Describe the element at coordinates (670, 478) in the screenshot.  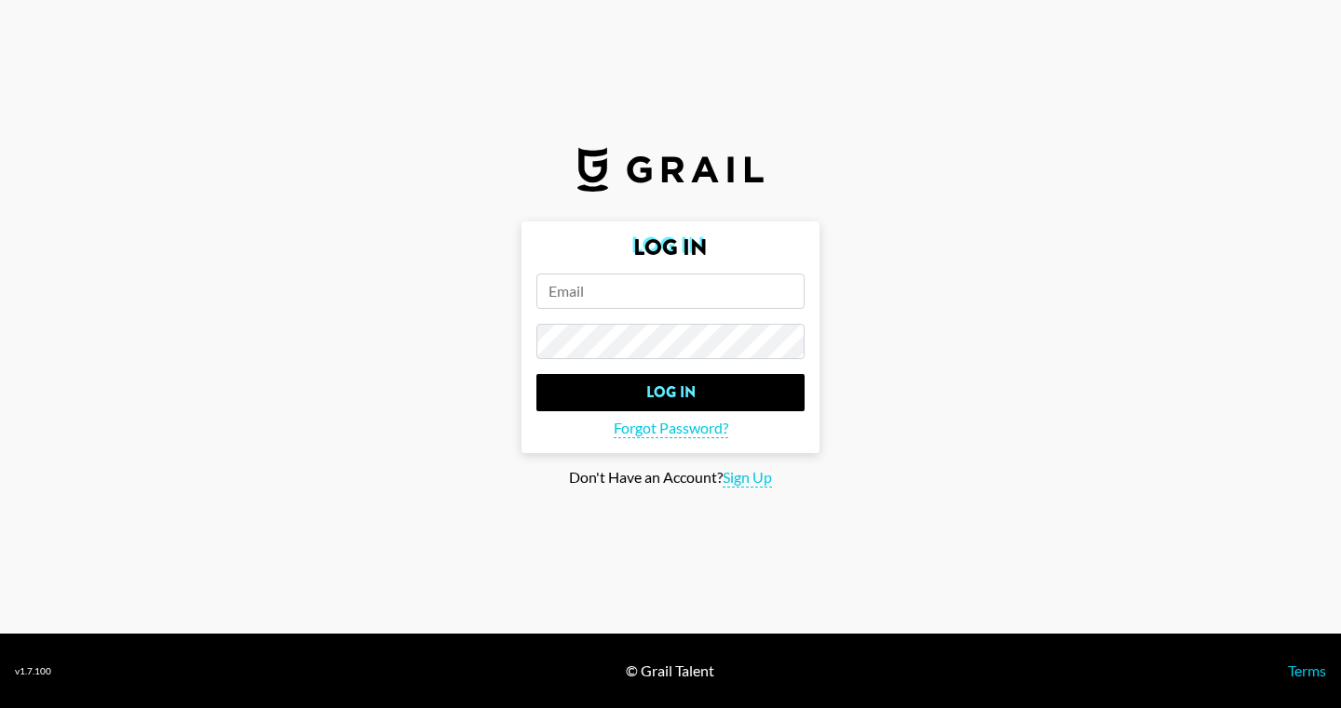
I see `div: Don't Have an Account?` at that location.